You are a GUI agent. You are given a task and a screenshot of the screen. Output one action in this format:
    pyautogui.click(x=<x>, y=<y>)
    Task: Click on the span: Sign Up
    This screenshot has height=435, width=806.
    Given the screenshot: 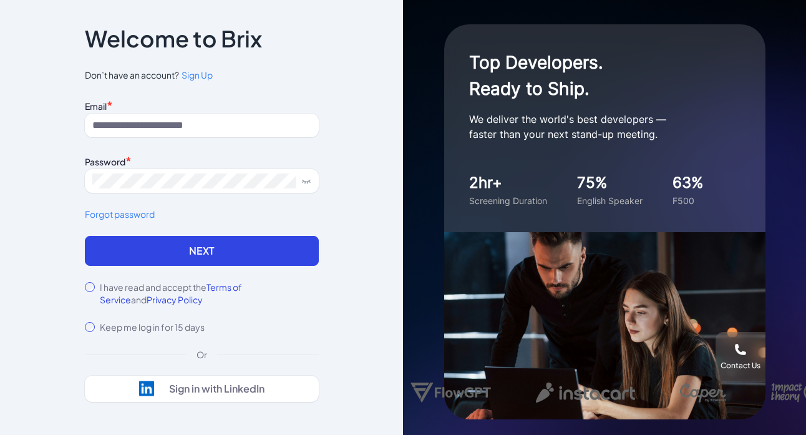 What is the action you would take?
    pyautogui.click(x=197, y=75)
    